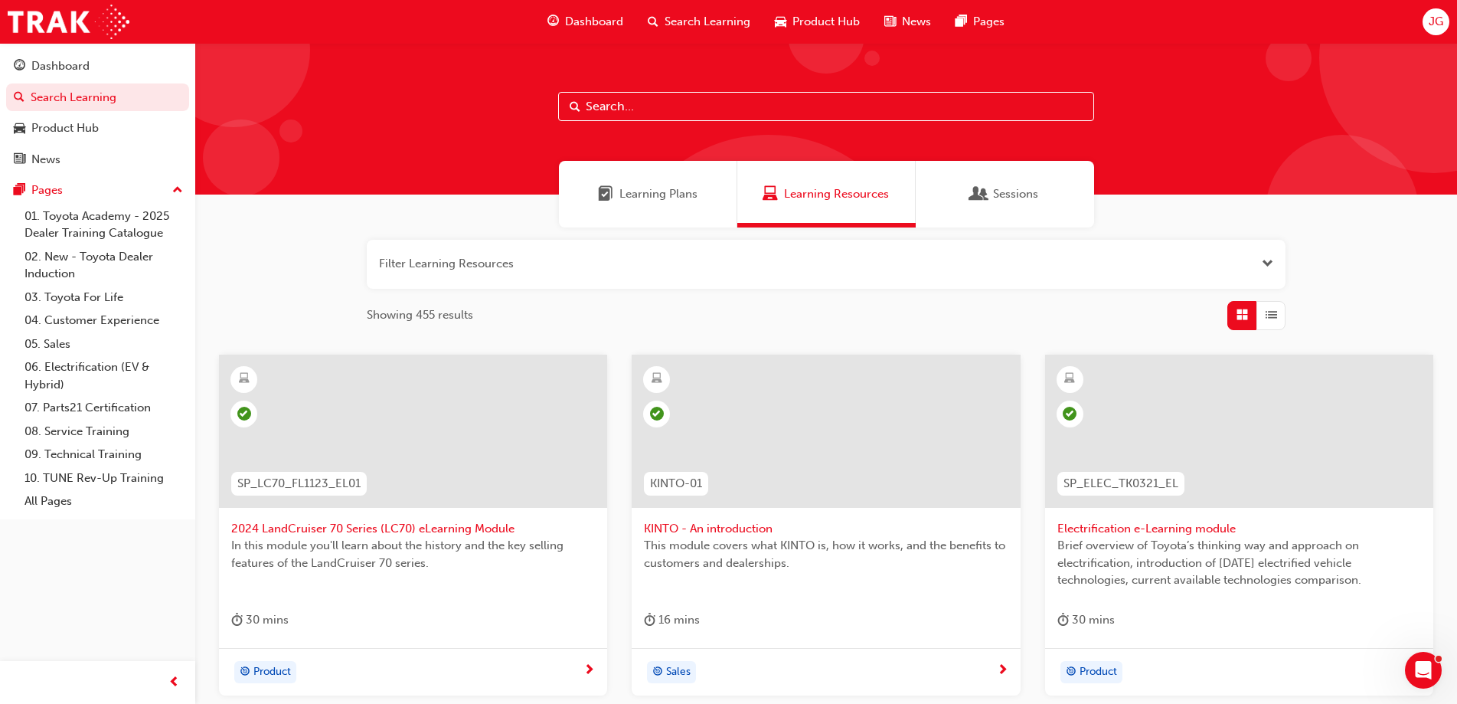 The width and height of the screenshot is (1457, 704). I want to click on span: KINTO - An introduction, so click(825, 528).